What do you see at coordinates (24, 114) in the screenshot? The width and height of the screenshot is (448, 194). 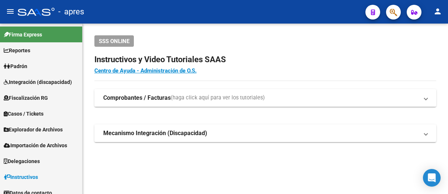 I see `span: Casos / Tickets` at bounding box center [24, 114].